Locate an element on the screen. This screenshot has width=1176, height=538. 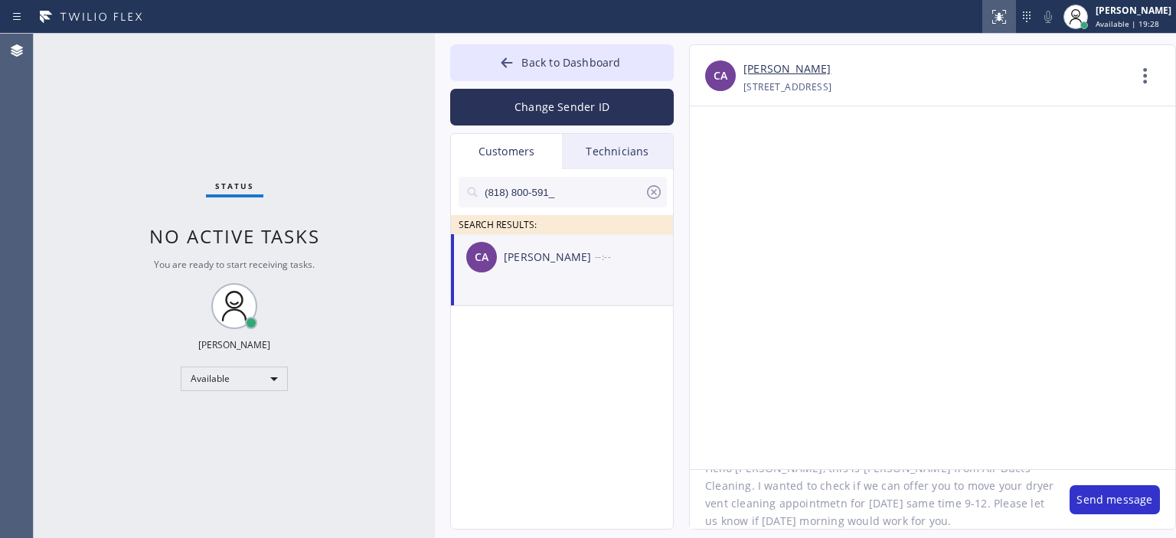
div: Customers is located at coordinates (506, 152).